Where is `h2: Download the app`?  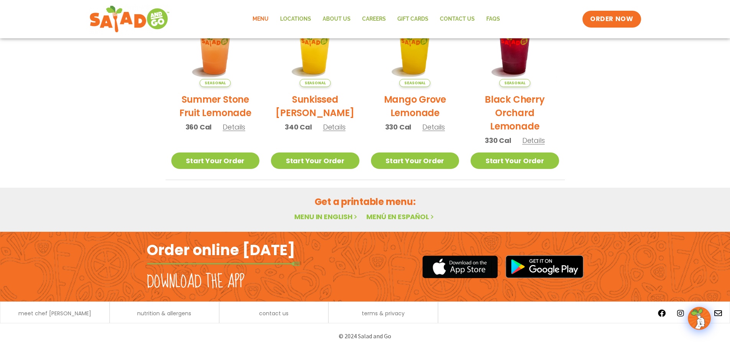 h2: Download the app is located at coordinates (196, 282).